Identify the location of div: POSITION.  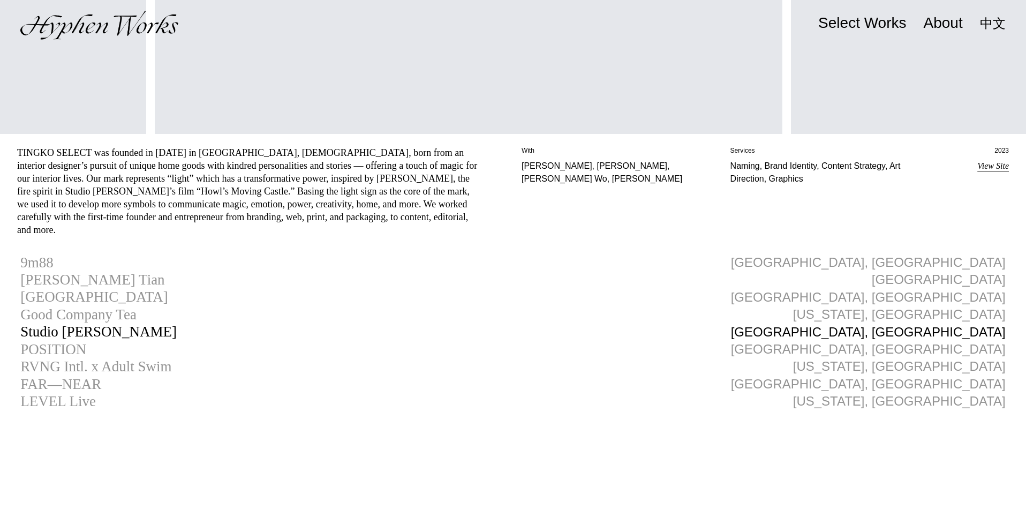
(53, 349).